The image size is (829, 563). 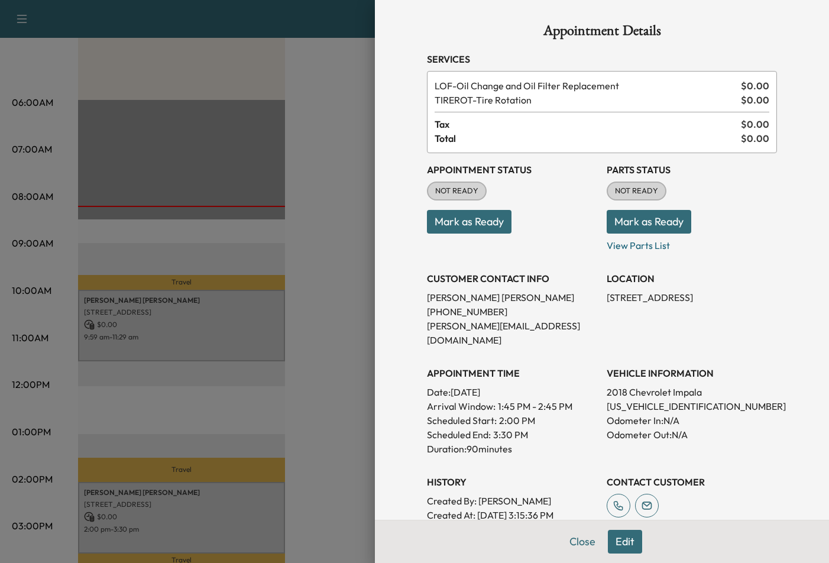 What do you see at coordinates (692, 278) in the screenshot?
I see `h3: LOCATION` at bounding box center [692, 278].